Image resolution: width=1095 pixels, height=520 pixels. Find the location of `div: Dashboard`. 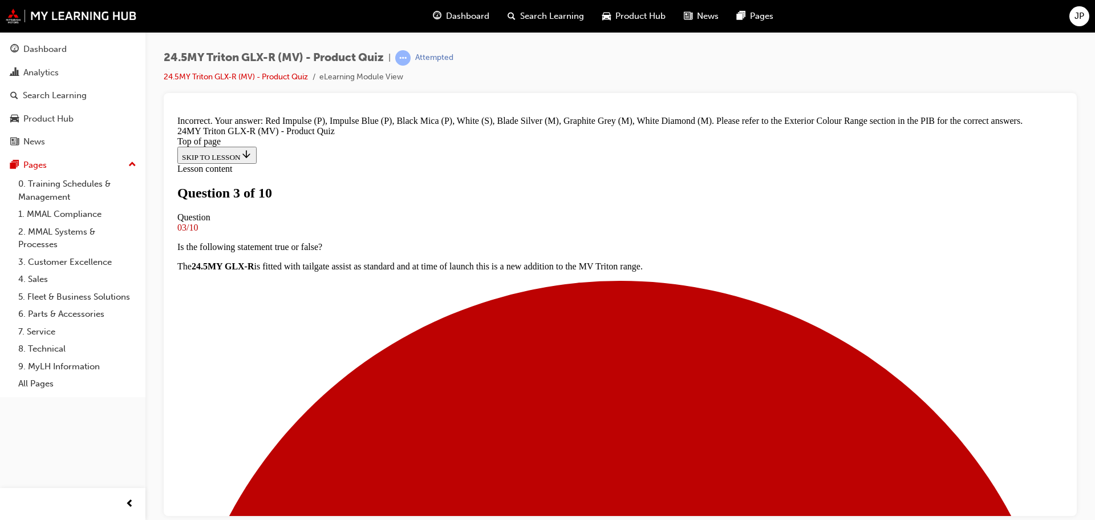

div: Dashboard is located at coordinates (45, 49).